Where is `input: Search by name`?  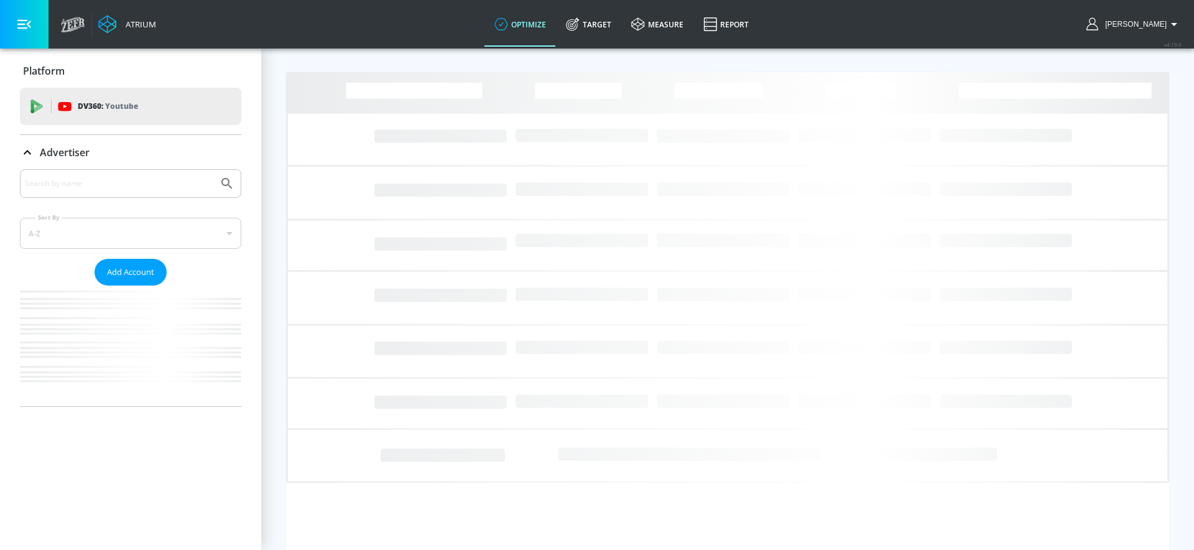 input: Search by name is located at coordinates (119, 183).